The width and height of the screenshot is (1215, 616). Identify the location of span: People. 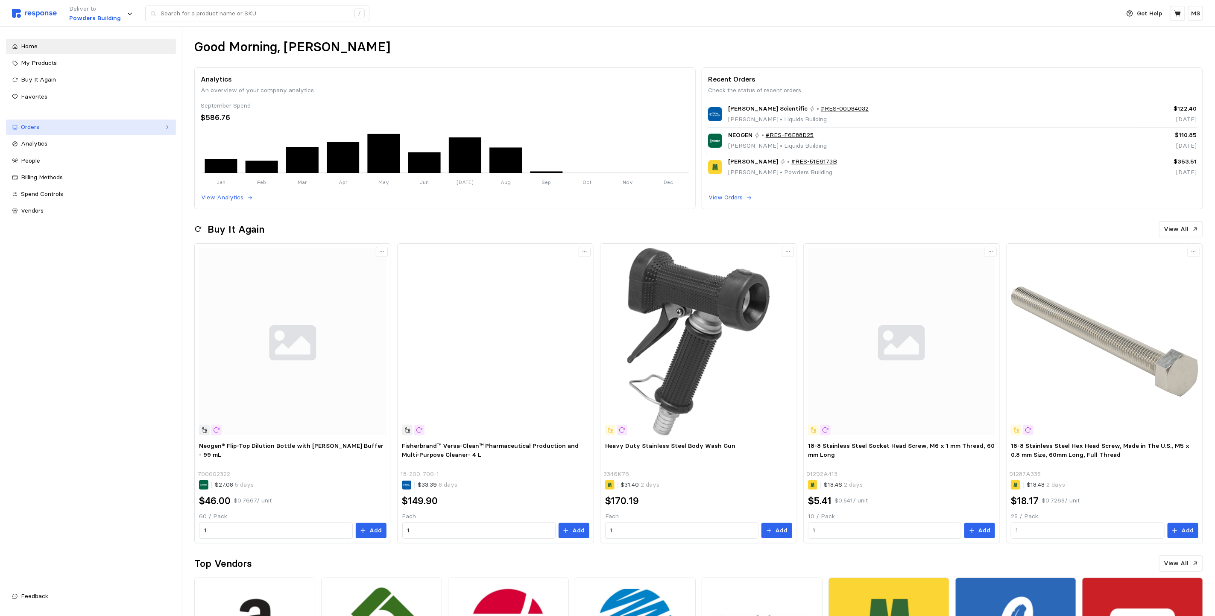
(30, 161).